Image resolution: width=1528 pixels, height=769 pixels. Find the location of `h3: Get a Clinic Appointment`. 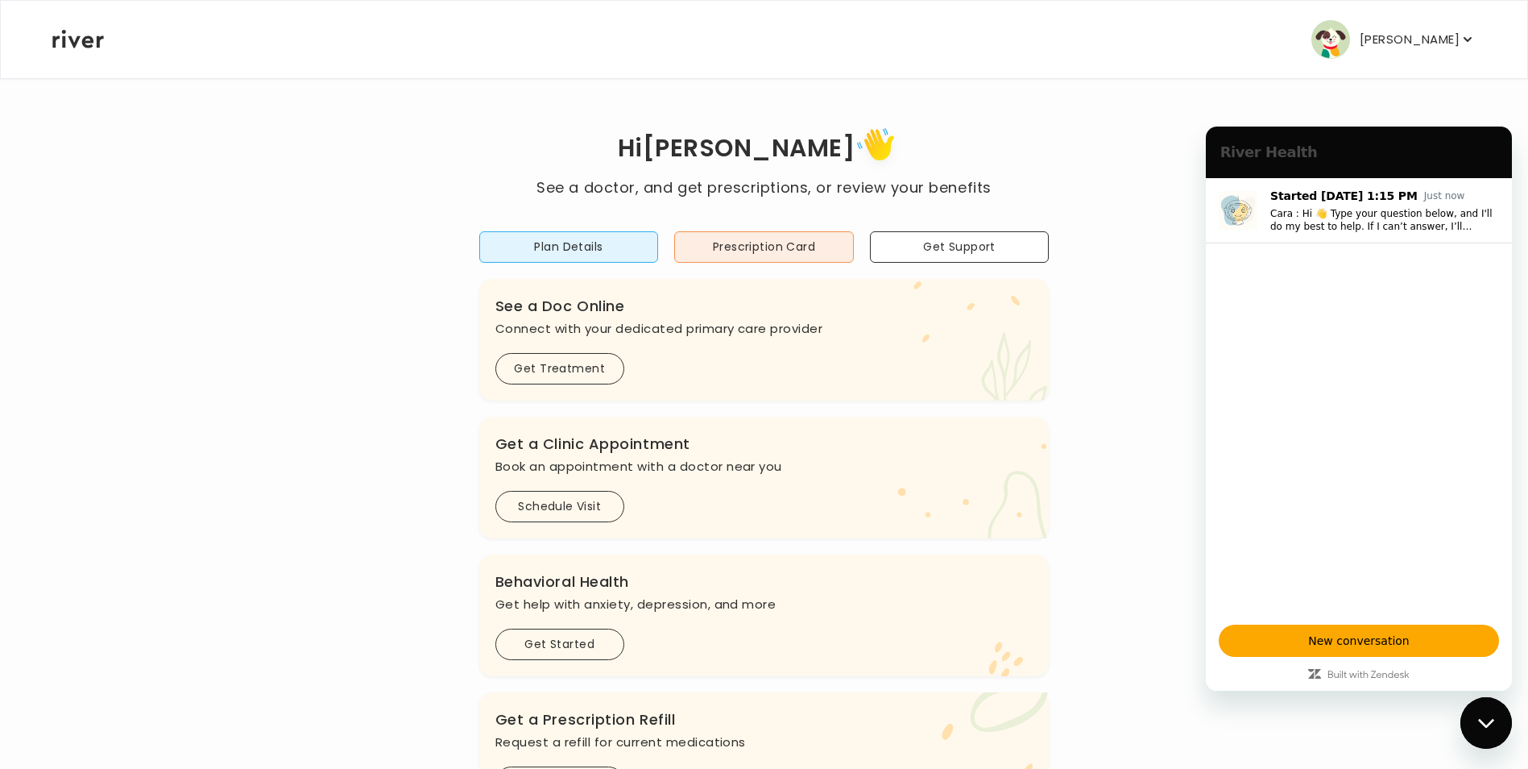

h3: Get a Clinic Appointment is located at coordinates (764, 444).